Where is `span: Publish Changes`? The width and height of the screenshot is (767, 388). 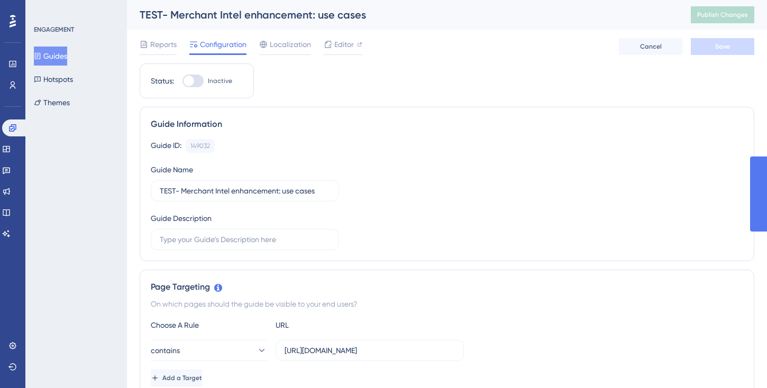
span: Publish Changes is located at coordinates (723, 15).